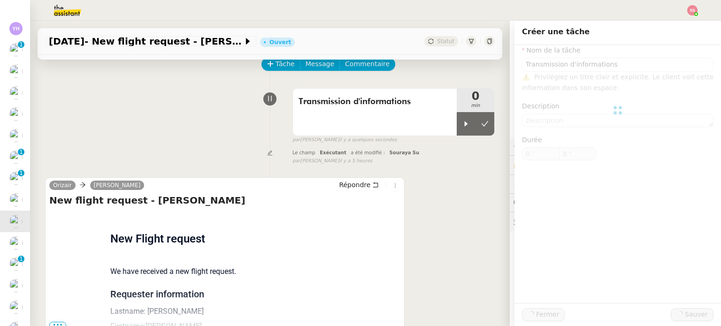  Describe the element at coordinates (367, 64) in the screenshot. I see `button: Commentaire` at that location.